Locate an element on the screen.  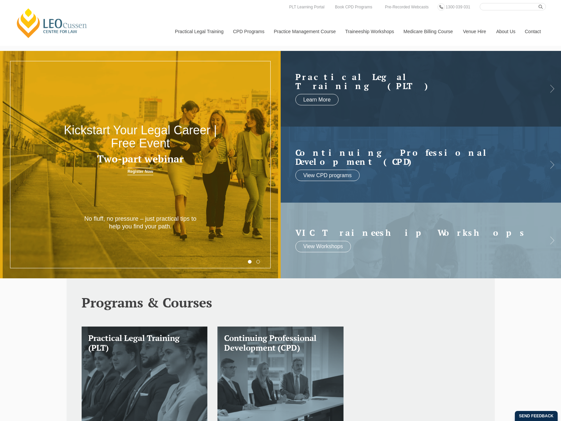
a: Practical LegalTraining (PLT) is located at coordinates (414, 81).